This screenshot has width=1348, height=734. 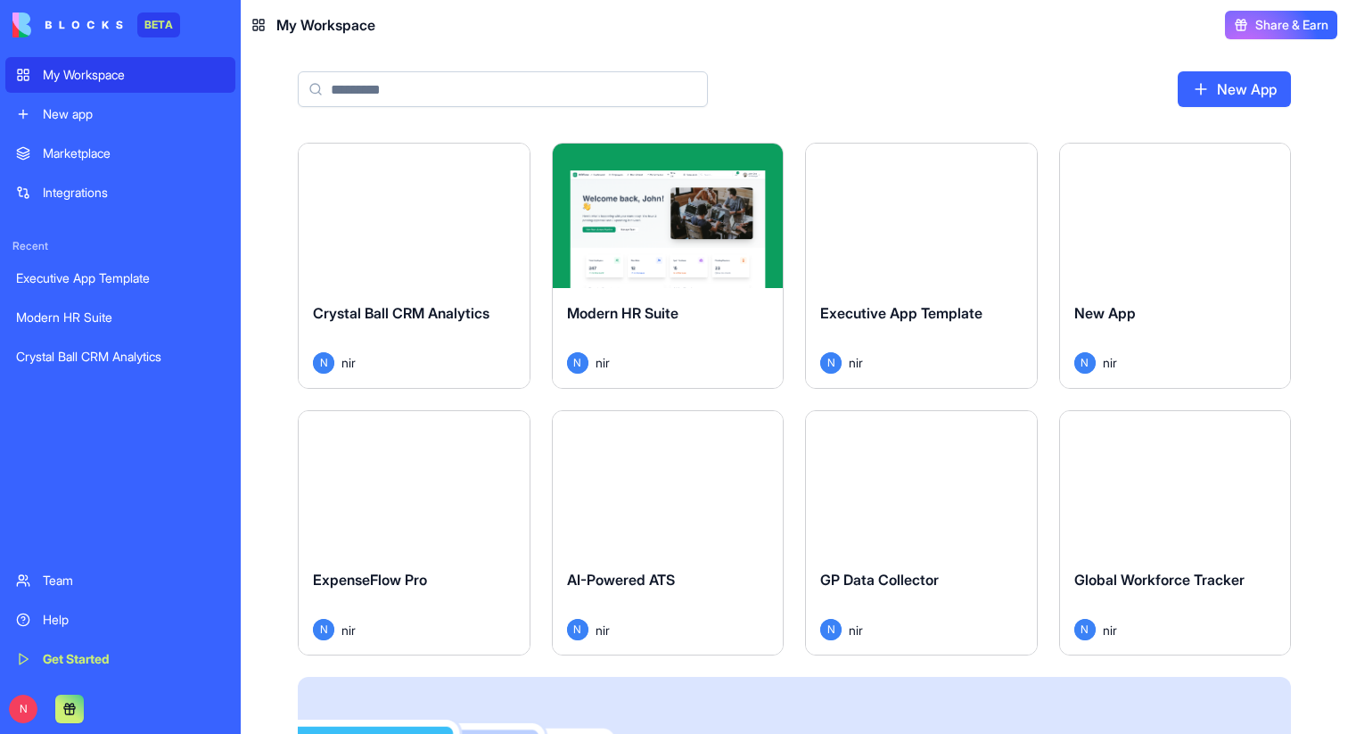 I want to click on a: Team, so click(x=120, y=580).